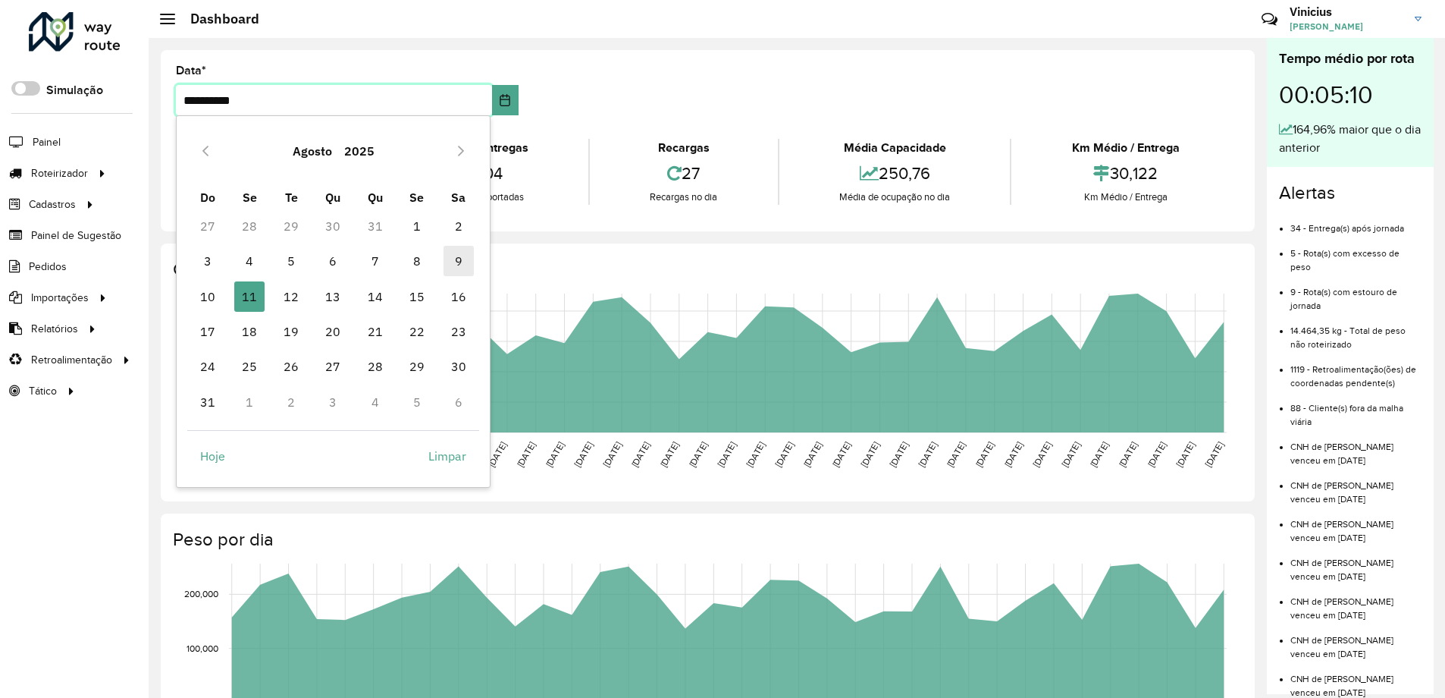  What do you see at coordinates (208, 331) in the screenshot?
I see `span: 17` at bounding box center [208, 331].